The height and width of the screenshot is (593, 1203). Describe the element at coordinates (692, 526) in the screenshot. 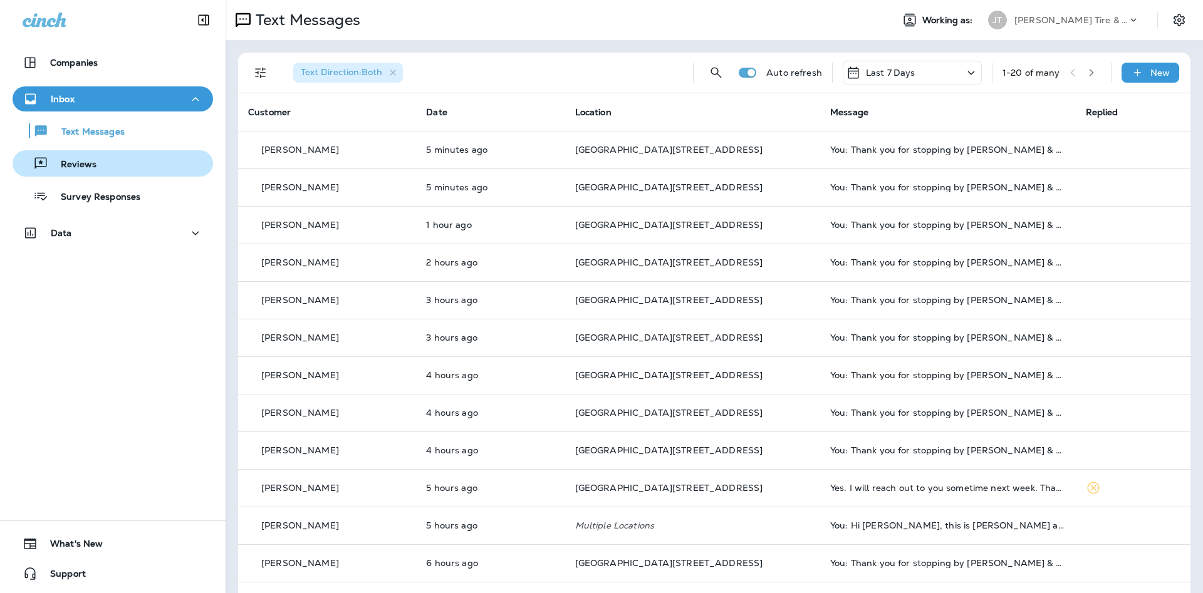

I see `p: Multiple Locations` at that location.